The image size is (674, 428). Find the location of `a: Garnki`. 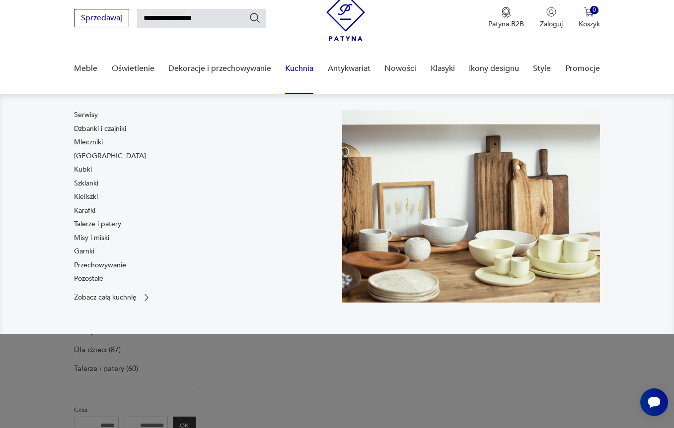

a: Garnki is located at coordinates (84, 252).